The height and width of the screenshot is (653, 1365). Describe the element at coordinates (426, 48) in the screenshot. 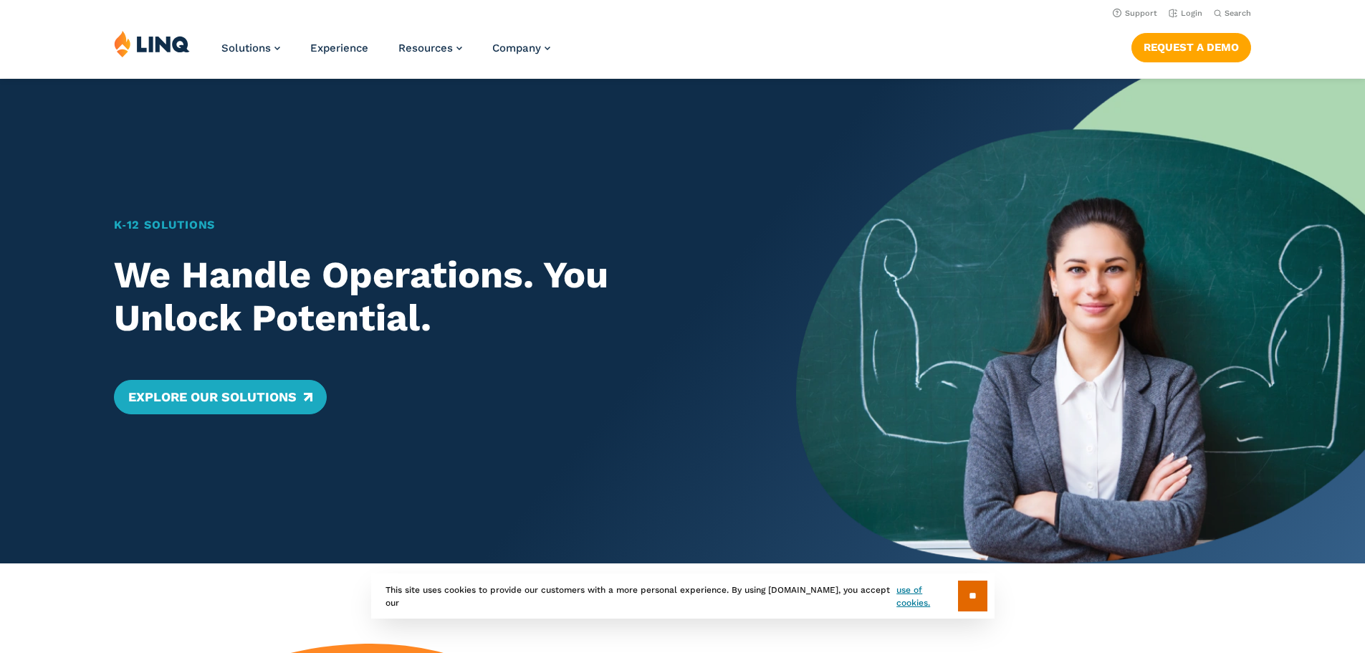

I see `span: Resources` at that location.